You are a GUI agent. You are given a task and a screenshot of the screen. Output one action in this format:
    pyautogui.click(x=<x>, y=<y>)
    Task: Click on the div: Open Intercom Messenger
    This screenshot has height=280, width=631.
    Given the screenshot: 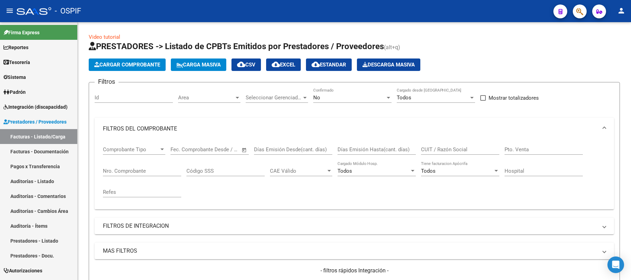 What is the action you would take?
    pyautogui.click(x=615, y=265)
    